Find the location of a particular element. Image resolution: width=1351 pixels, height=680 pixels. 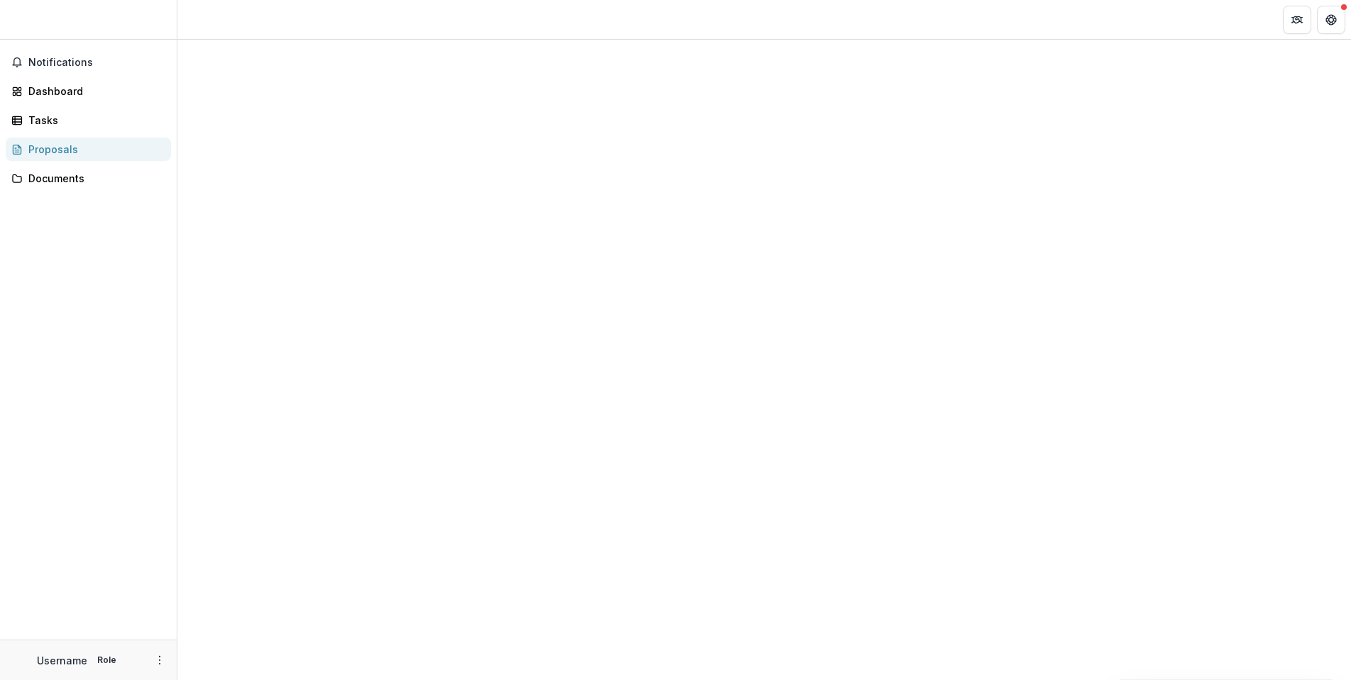

a: Dashboard is located at coordinates (88, 91).